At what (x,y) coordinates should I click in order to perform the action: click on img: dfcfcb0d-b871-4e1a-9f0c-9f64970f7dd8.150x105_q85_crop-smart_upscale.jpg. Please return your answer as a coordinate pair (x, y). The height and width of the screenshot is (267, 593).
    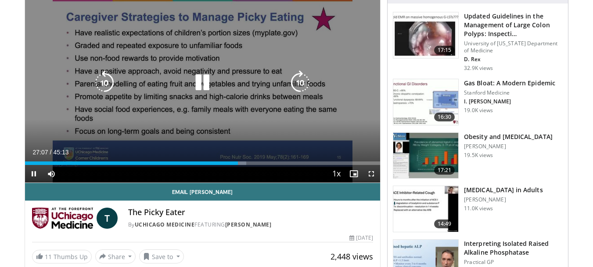
    Looking at the image, I should click on (426, 35).